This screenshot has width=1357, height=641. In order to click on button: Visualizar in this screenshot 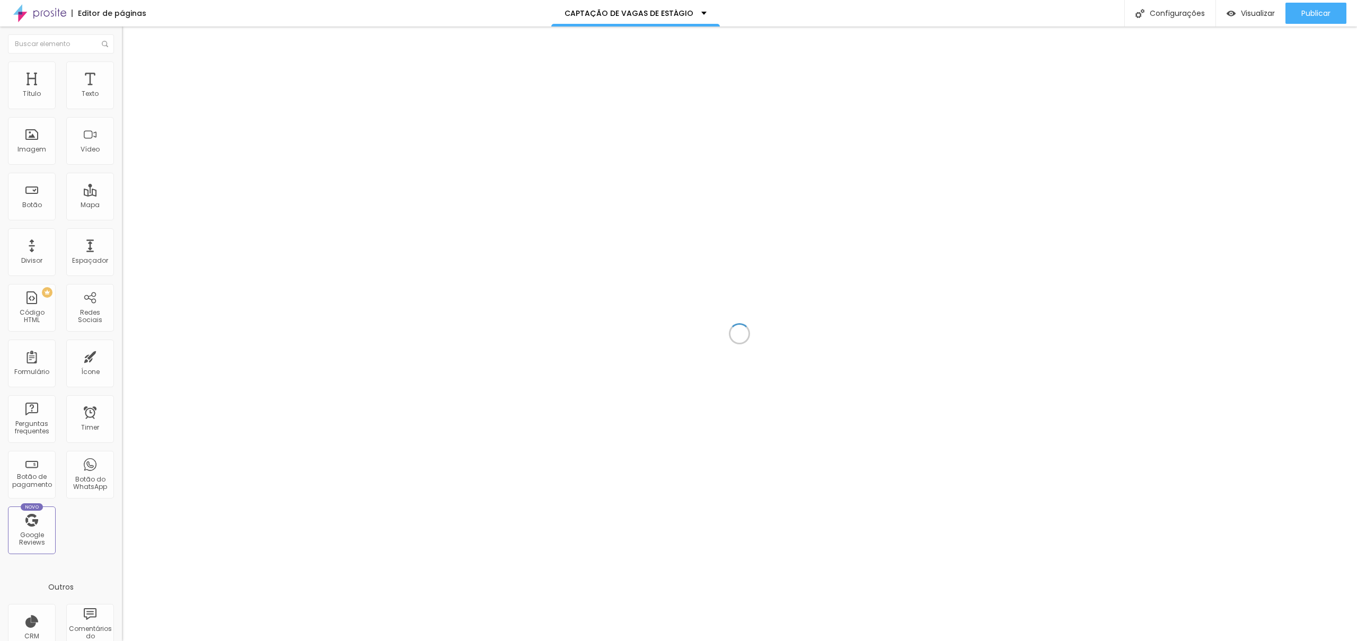, I will do `click(1250, 13)`.